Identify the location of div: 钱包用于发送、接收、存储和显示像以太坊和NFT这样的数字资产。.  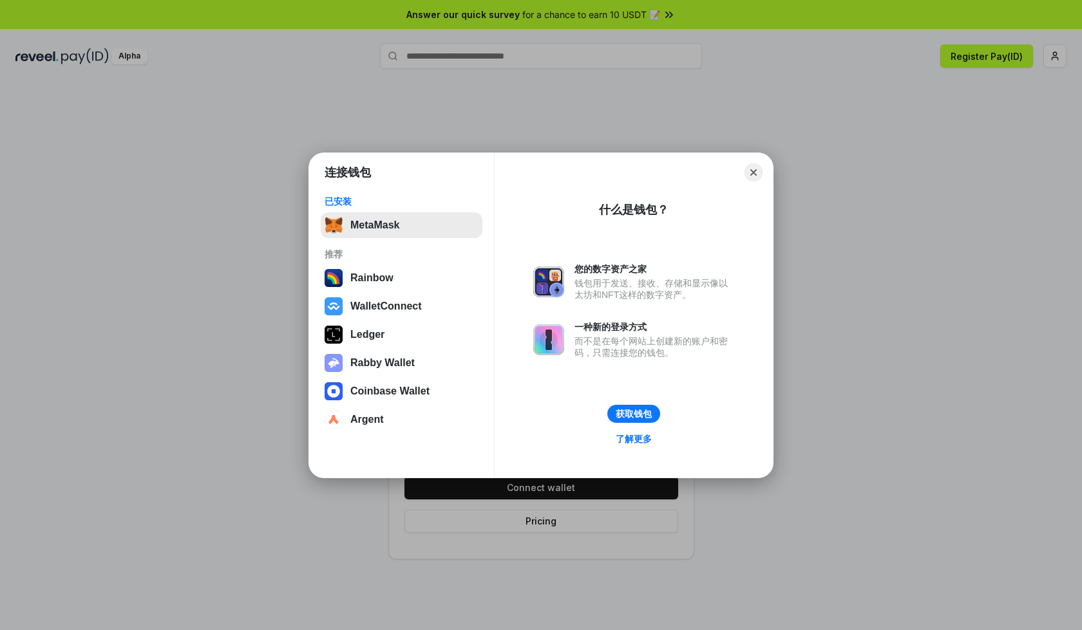
(654, 289).